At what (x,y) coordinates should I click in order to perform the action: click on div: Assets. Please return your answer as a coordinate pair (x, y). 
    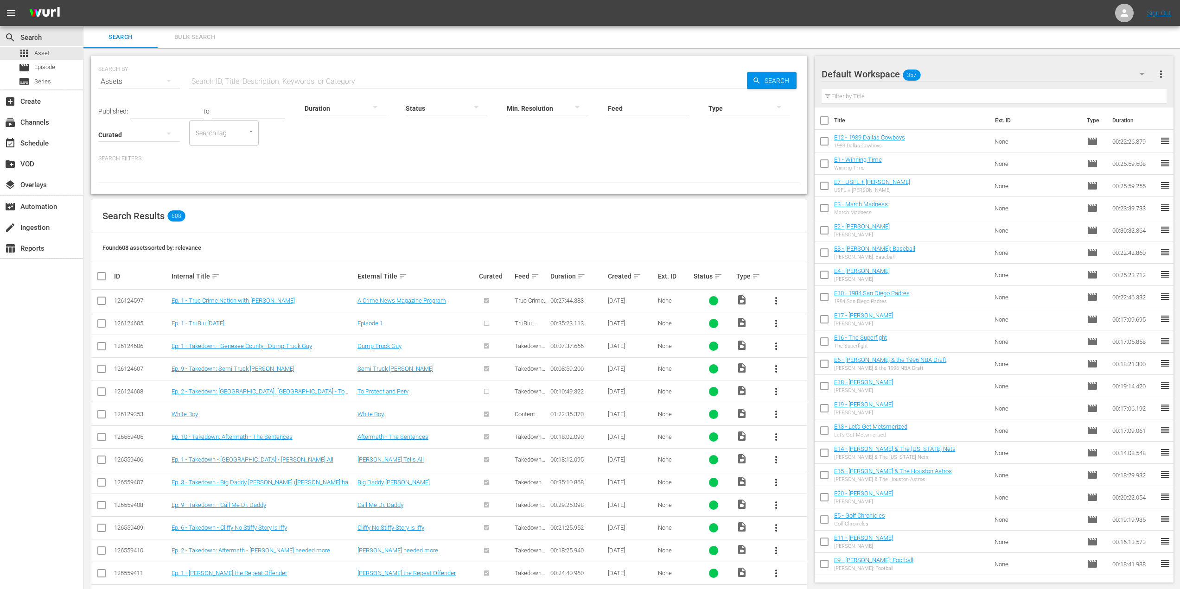
    Looking at the image, I should click on (139, 82).